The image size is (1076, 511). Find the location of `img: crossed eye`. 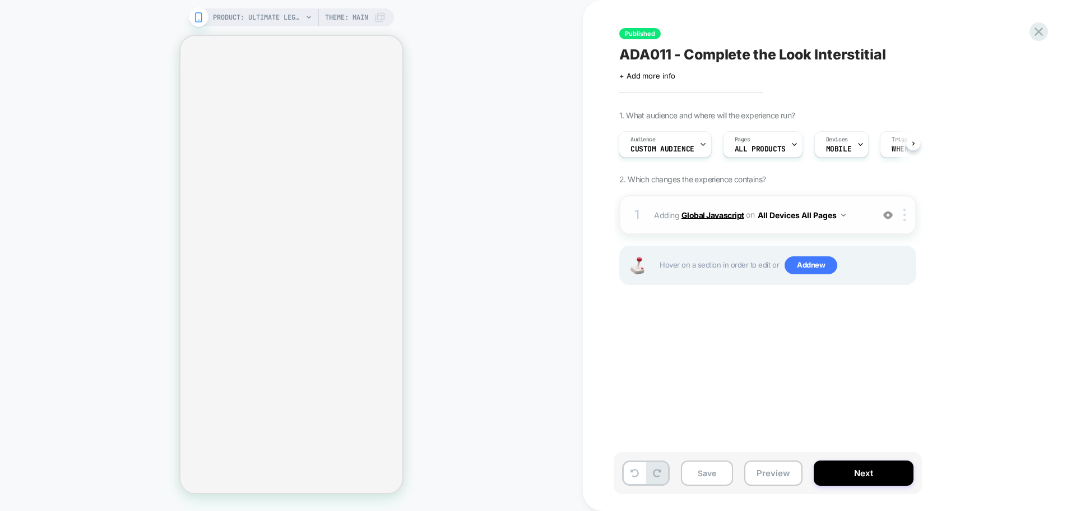

img: crossed eye is located at coordinates (888, 215).